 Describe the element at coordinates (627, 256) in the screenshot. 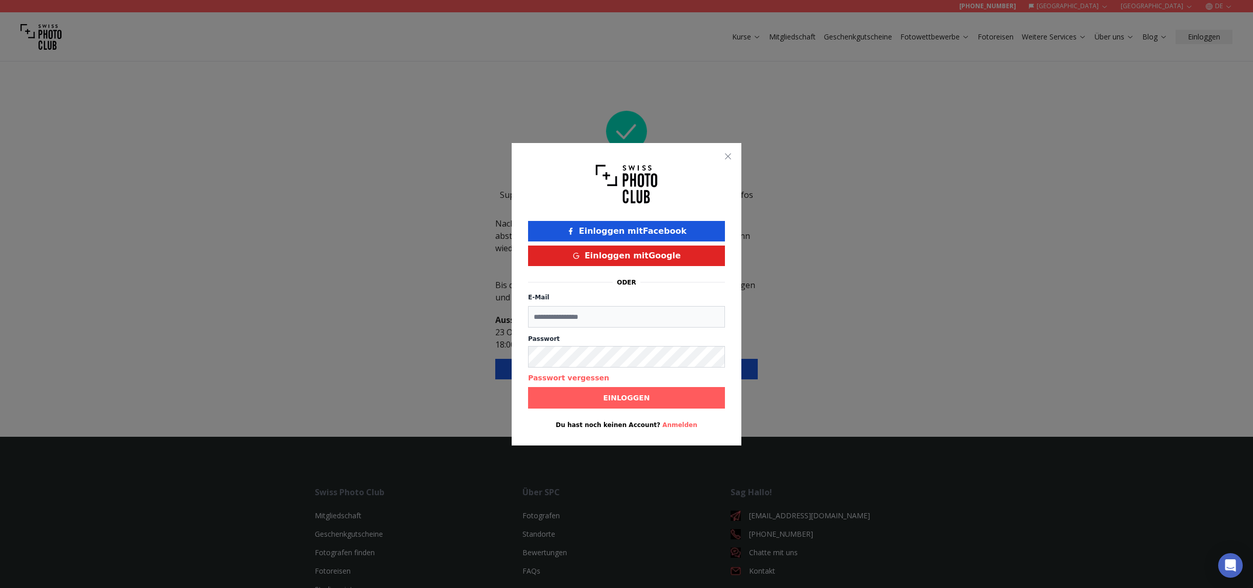

I see `button: Einloggen mitGoogle` at that location.